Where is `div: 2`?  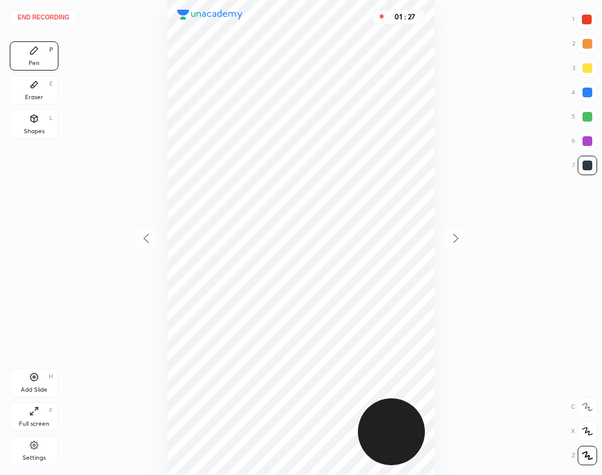 div: 2 is located at coordinates (584, 44).